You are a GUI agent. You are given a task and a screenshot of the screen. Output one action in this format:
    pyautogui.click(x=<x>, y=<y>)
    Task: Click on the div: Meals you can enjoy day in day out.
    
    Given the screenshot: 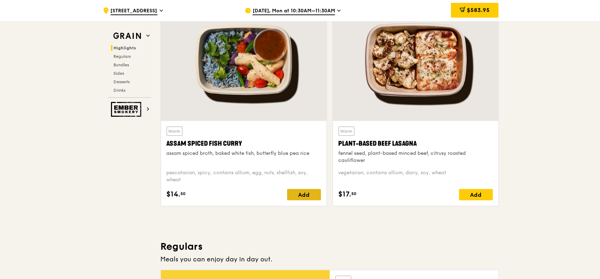 What is the action you would take?
    pyautogui.click(x=330, y=259)
    